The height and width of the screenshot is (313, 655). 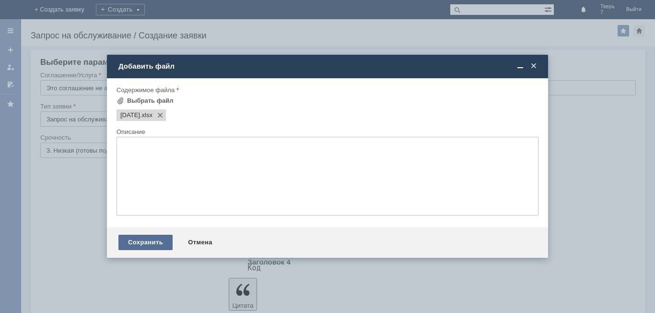 What do you see at coordinates (326, 90) in the screenshot?
I see `div: Содержимое файла` at bounding box center [326, 90].